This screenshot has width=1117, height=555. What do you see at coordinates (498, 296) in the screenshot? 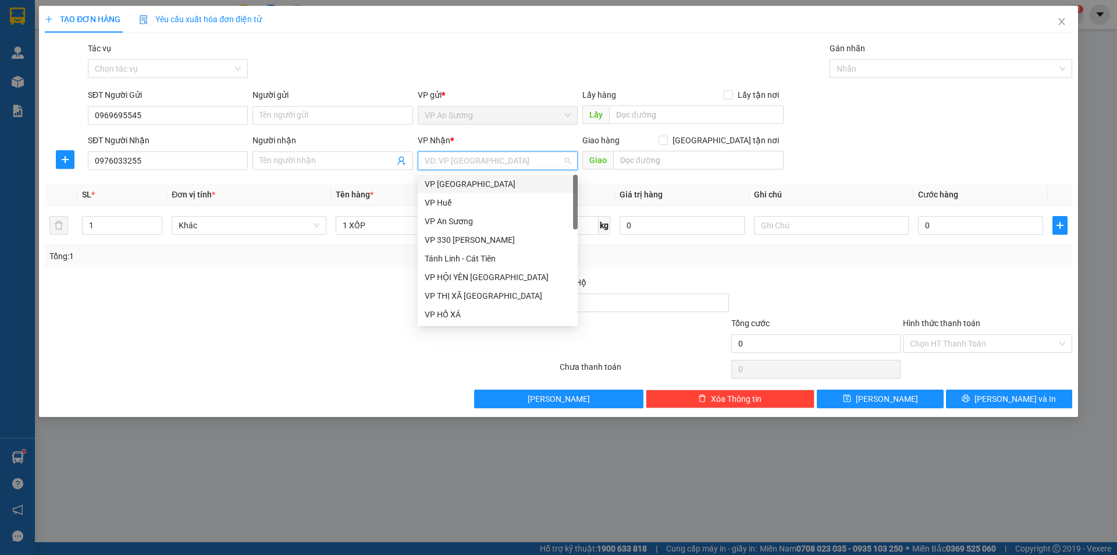
I see `div: VP THỊ XÃ QUẢNG TRỊ` at bounding box center [498, 296].